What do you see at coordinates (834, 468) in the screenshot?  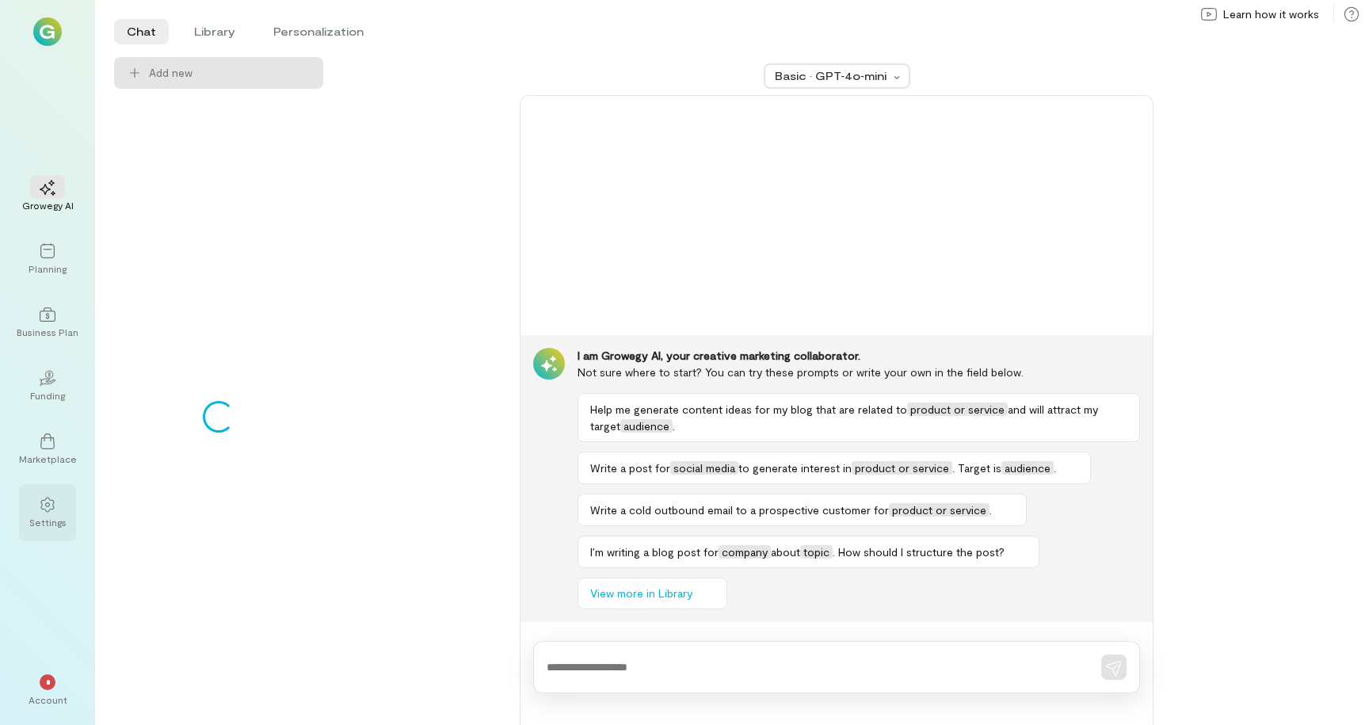 I see `button: Write a post forsocial mediato generate interest inproduct or service. Target isaudience.` at bounding box center [834, 468].